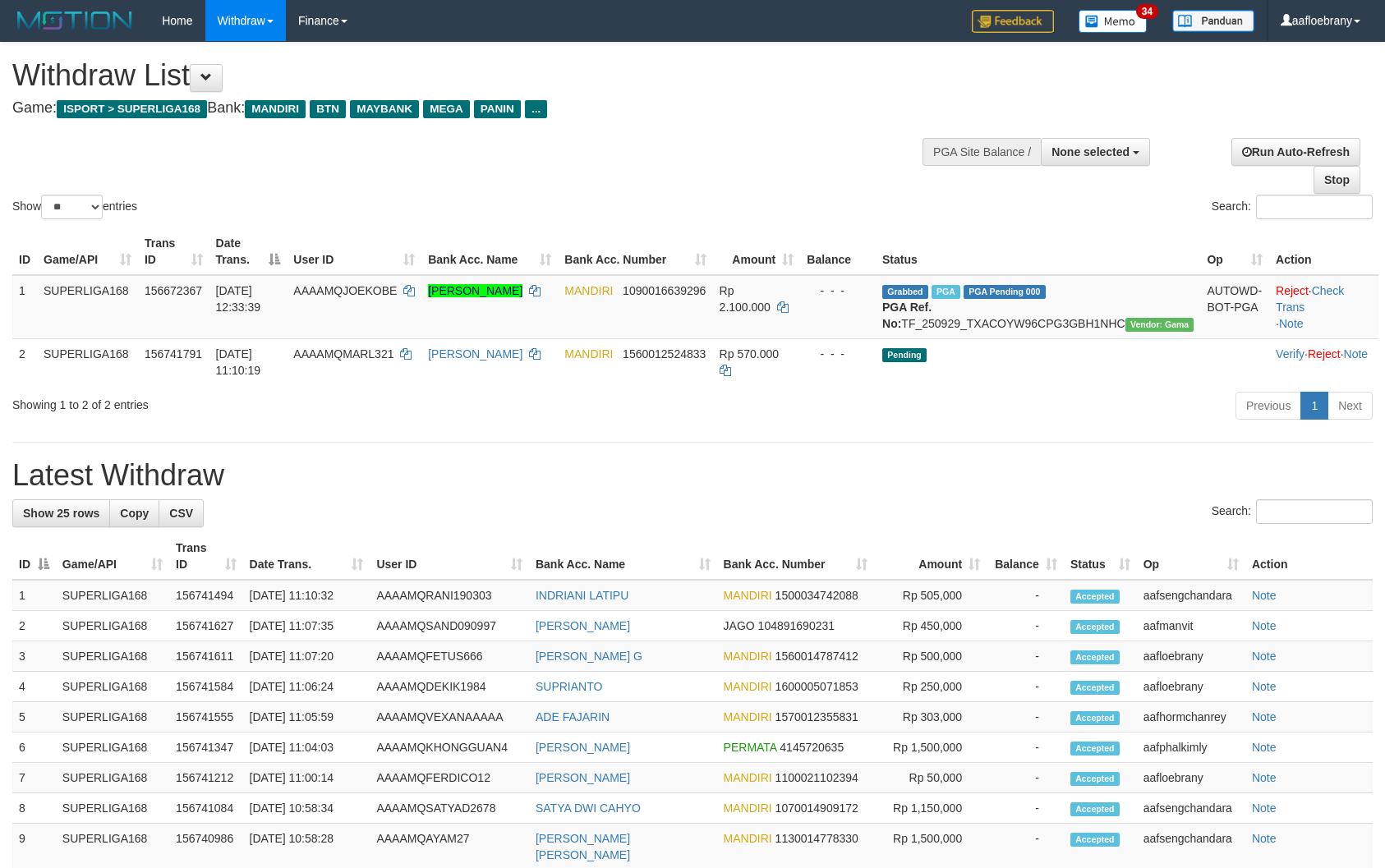  Describe the element at coordinates (306, 556) in the screenshot. I see `th: Date Trans.: activate to sort column ascending` at that location.